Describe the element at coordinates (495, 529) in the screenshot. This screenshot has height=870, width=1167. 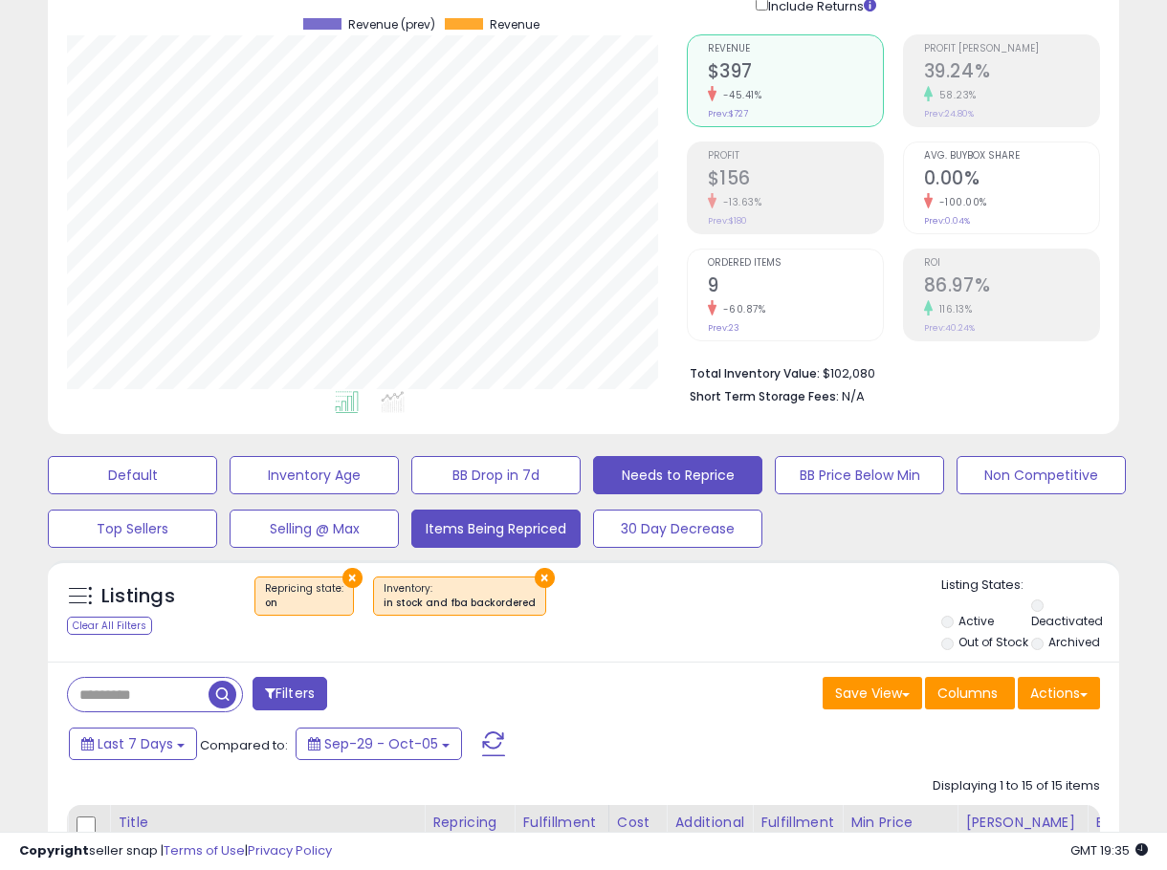
I see `button: Items Being Repriced` at that location.